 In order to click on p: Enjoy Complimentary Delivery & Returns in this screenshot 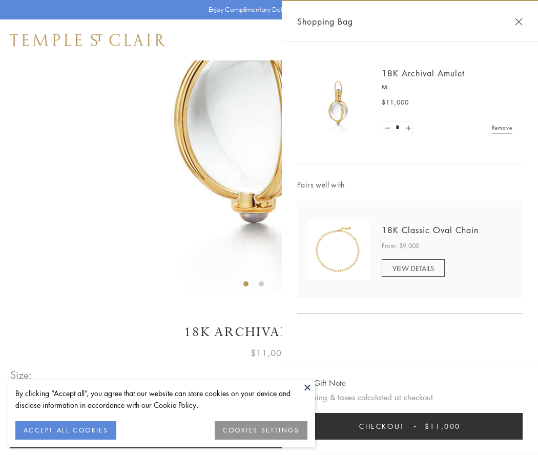, I will do `click(266, 10)`.